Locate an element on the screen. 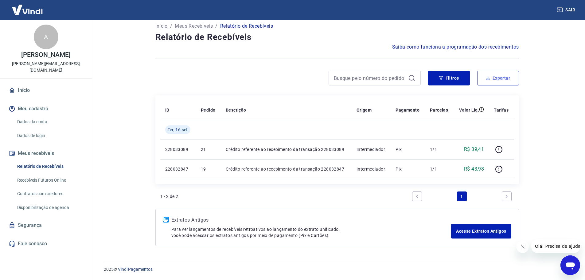  a: Acesse Extratos Antigos is located at coordinates (481, 231).